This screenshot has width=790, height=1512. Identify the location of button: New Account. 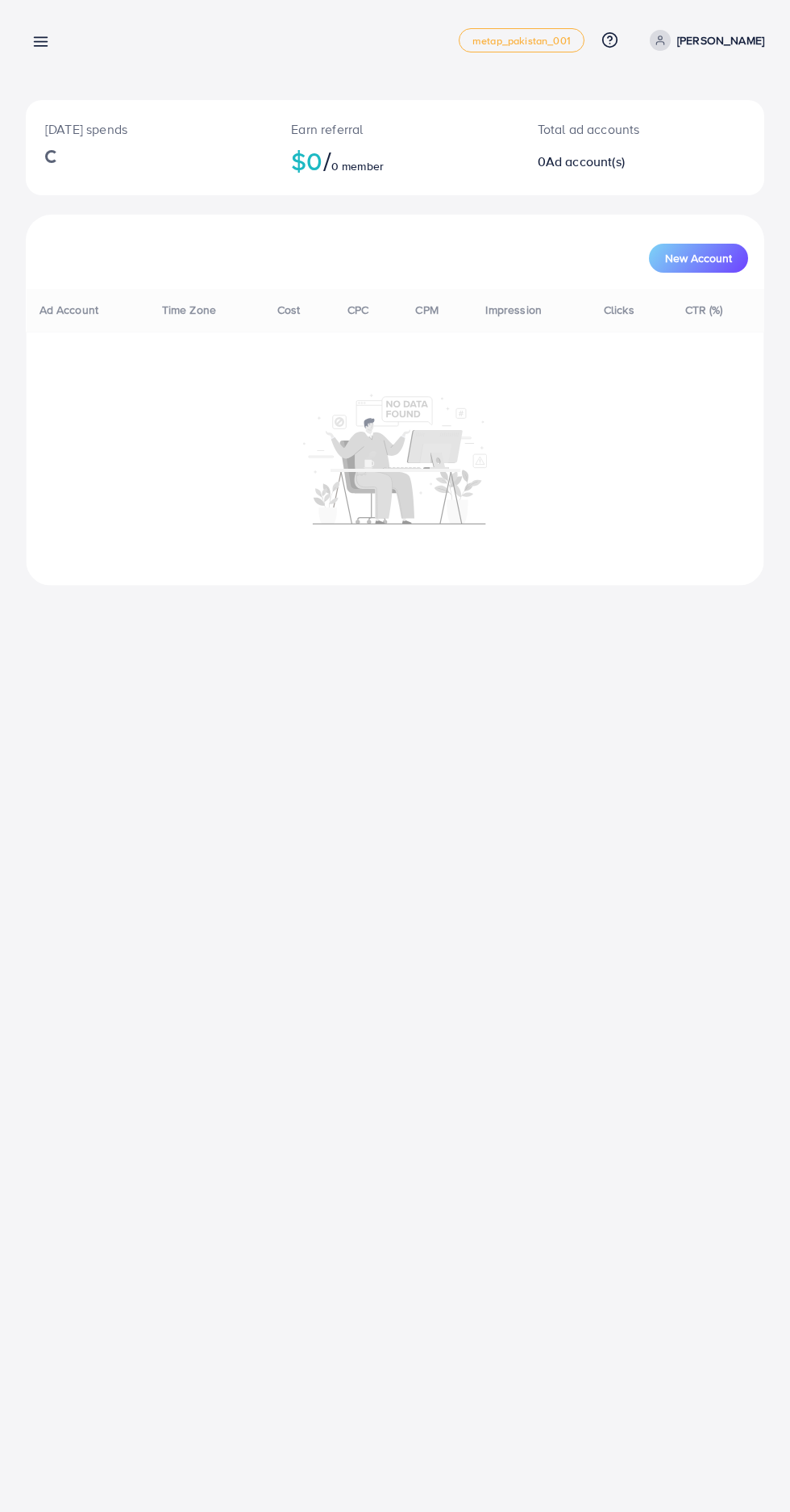
(698, 258).